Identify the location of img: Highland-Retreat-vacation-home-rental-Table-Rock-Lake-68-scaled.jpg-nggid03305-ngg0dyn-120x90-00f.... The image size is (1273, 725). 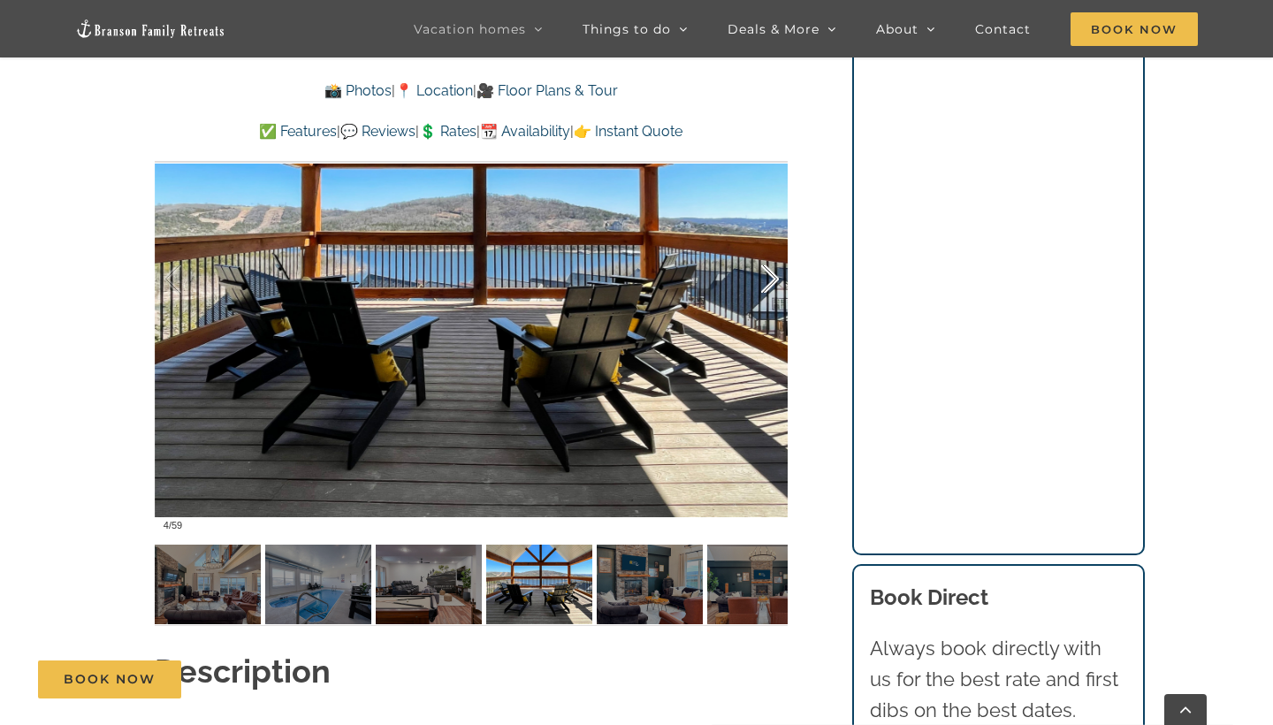
(318, 584).